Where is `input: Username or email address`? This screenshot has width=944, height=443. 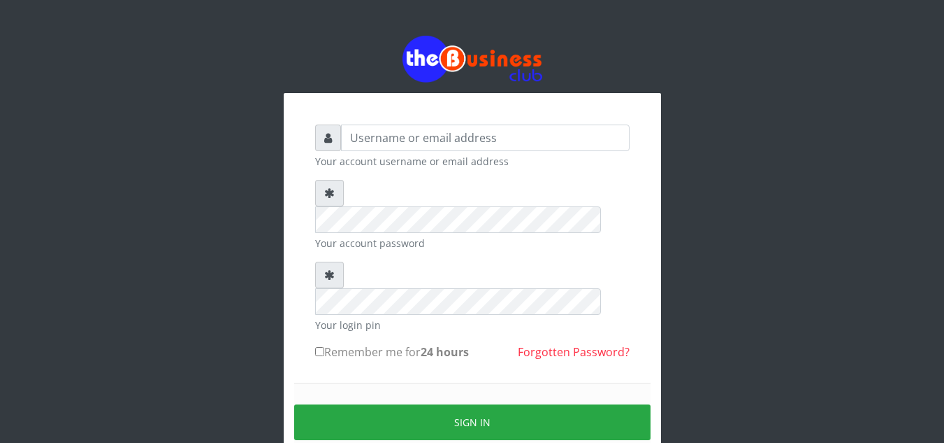 input: Username or email address is located at coordinates (485, 138).